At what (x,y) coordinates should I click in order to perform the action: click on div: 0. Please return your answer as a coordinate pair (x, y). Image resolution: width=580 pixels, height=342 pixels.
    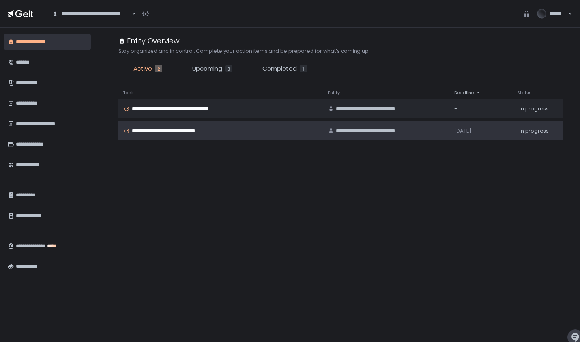
    Looking at the image, I should click on (229, 69).